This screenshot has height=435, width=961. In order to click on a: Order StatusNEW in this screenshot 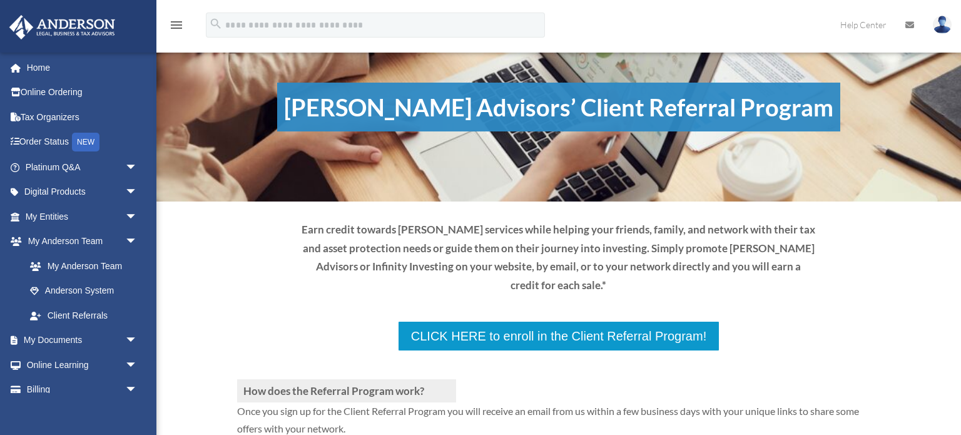, I will do `click(83, 142)`.